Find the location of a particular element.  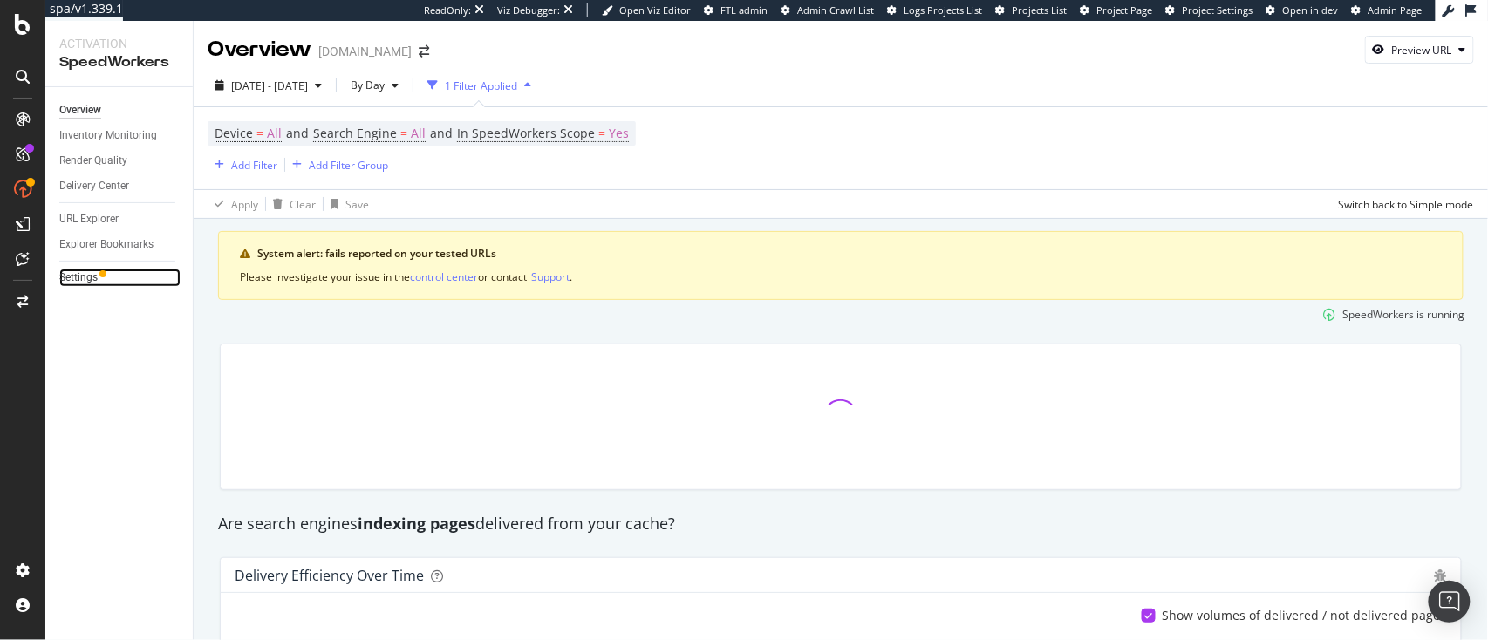

button: Clear is located at coordinates (291, 204).